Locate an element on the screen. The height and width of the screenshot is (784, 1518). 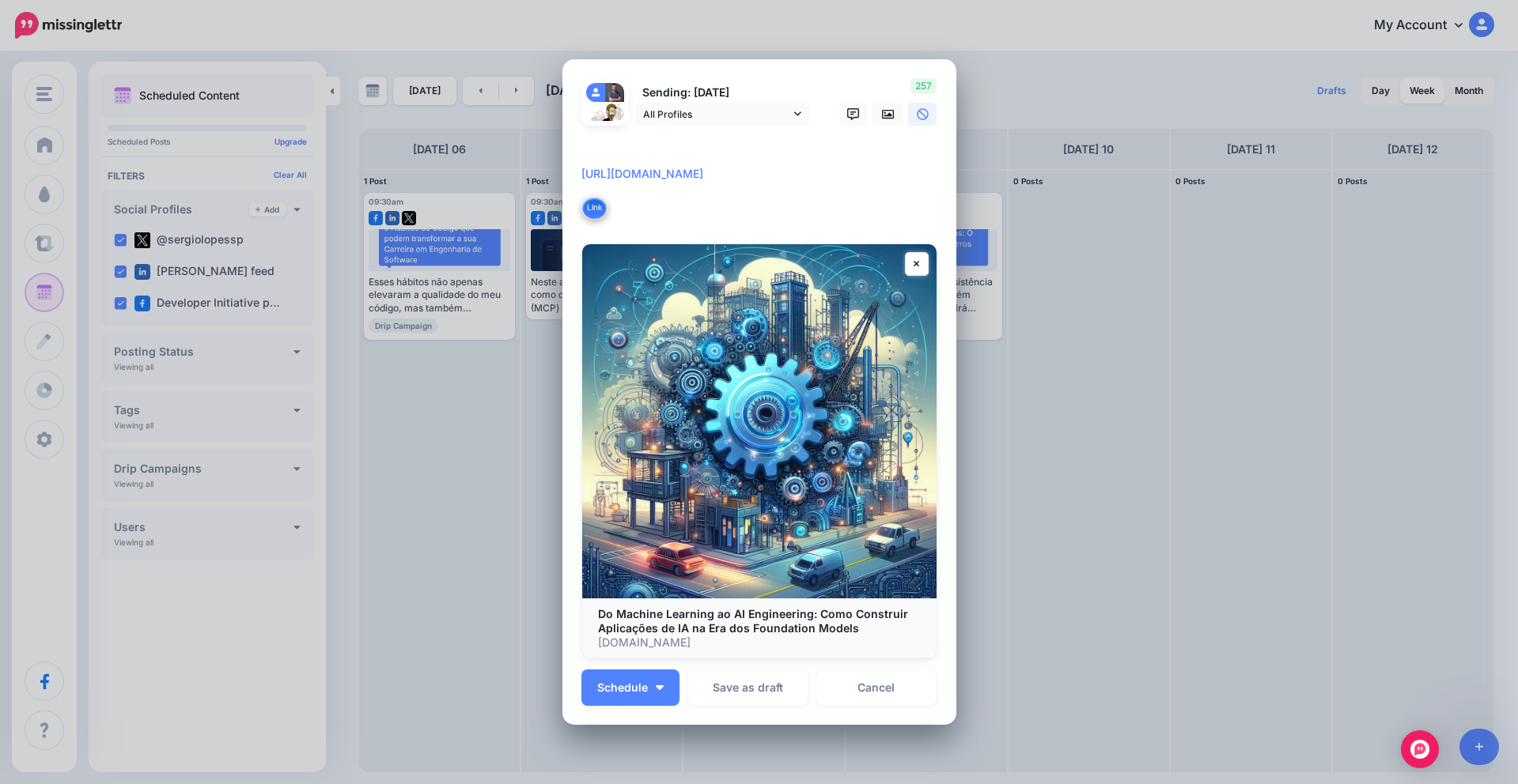
img: arrow-down-white.png is located at coordinates (659, 687).